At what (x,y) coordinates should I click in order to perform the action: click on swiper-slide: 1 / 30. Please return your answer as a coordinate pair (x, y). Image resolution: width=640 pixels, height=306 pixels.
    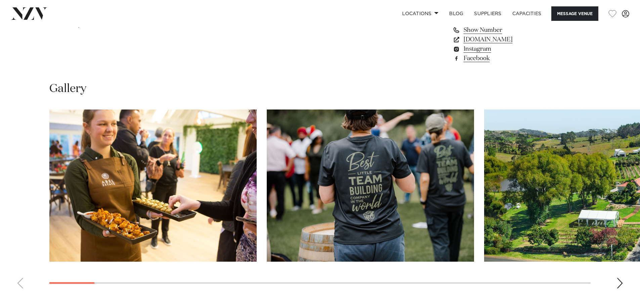
    Looking at the image, I should click on (153, 185).